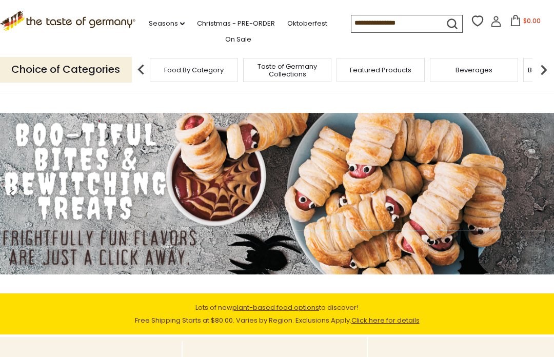 The height and width of the screenshot is (357, 554). Describe the element at coordinates (194, 70) in the screenshot. I see `a: Food By Category` at that location.